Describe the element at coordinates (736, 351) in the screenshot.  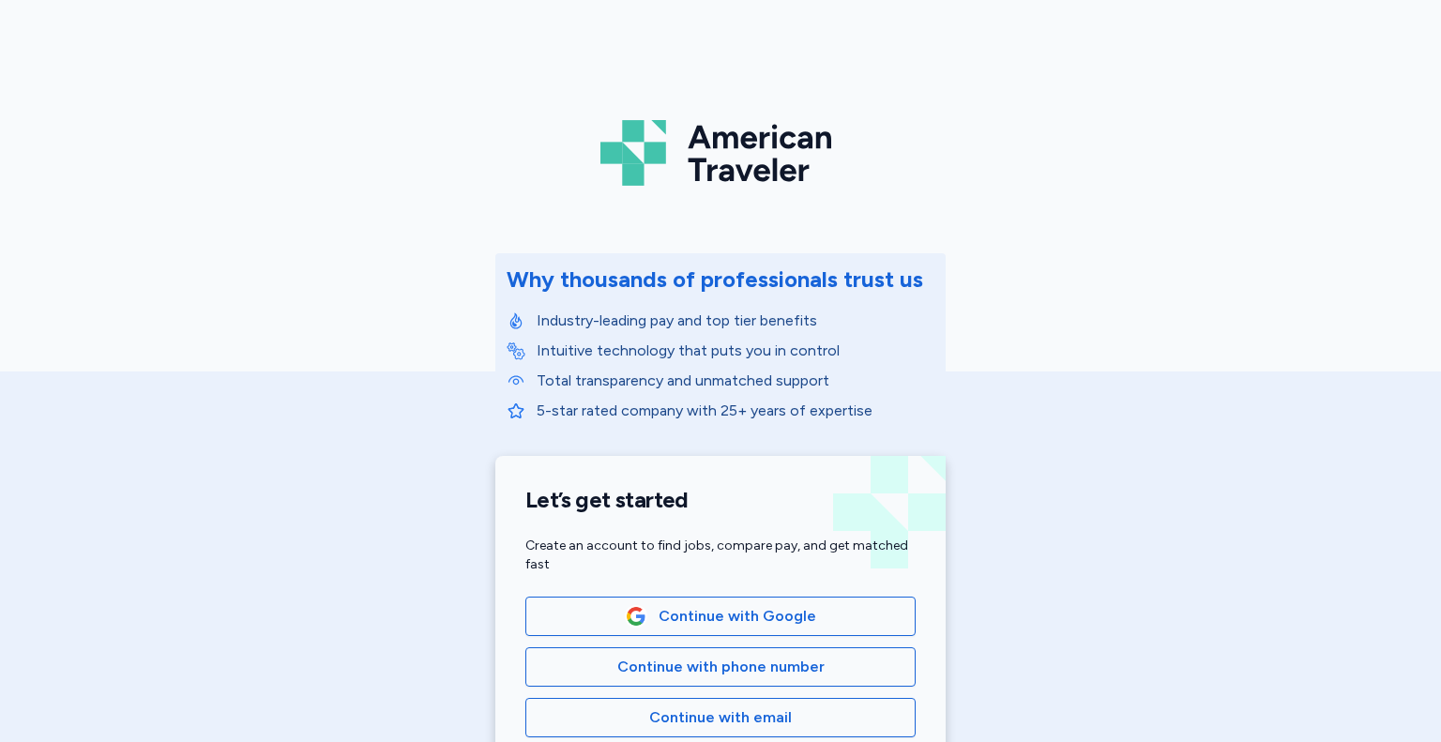
I see `p: Intuitive technology that puts you in control` at that location.